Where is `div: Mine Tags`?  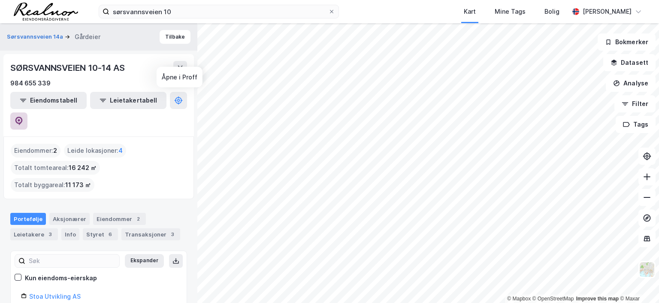 div: Mine Tags is located at coordinates (510, 12).